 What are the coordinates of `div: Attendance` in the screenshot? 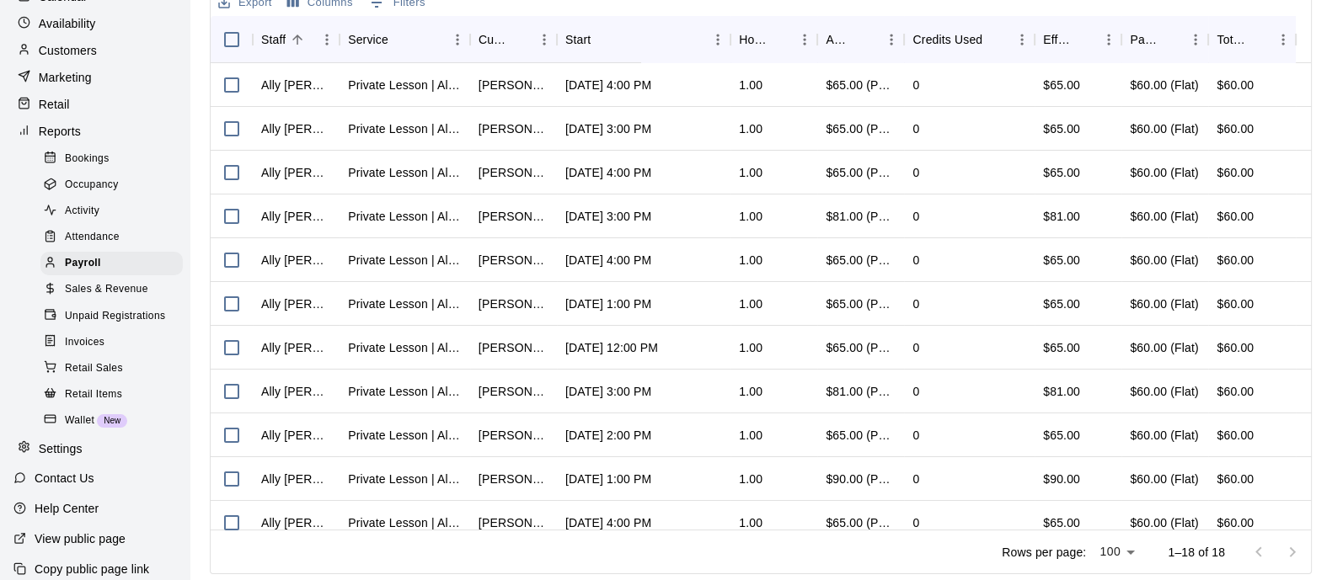 It's located at (111, 238).